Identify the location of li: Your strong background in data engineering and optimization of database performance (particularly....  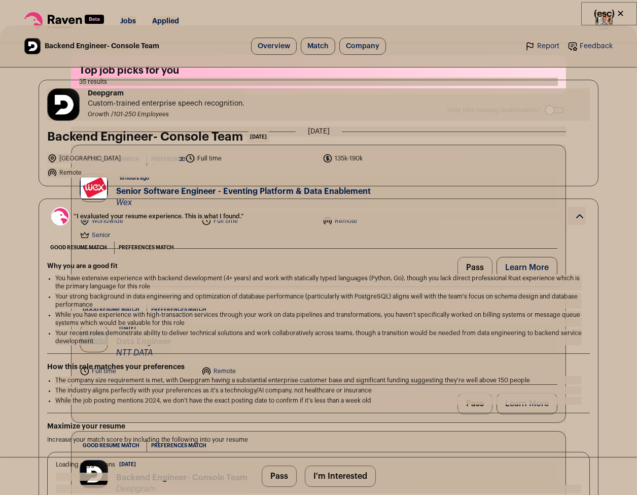
(319, 300).